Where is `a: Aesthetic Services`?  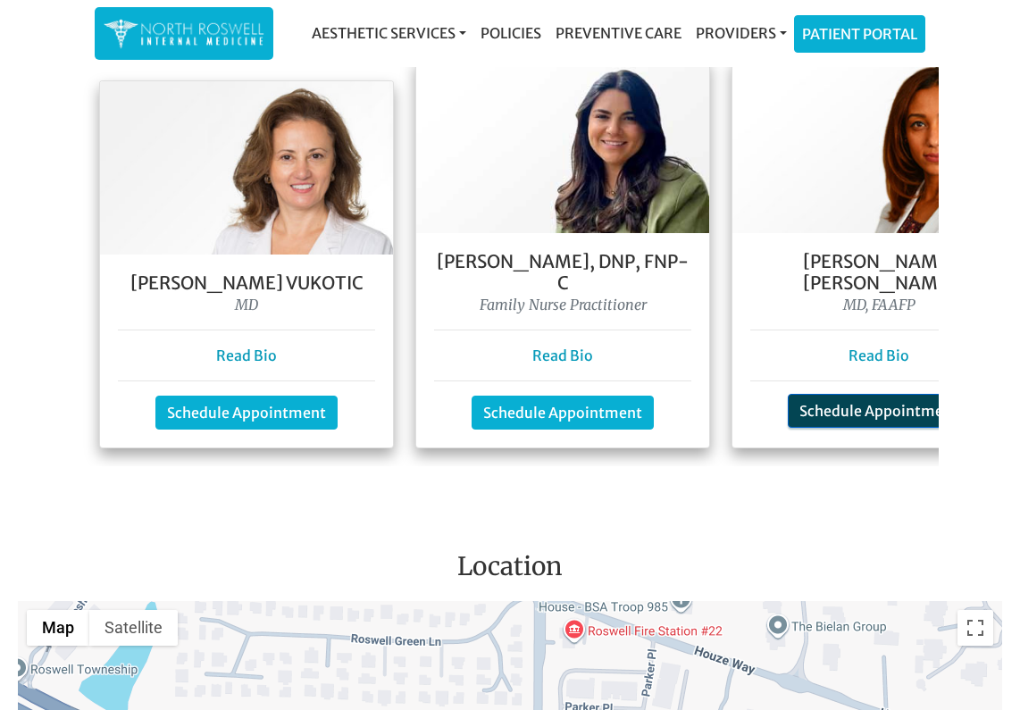 a: Aesthetic Services is located at coordinates (388, 33).